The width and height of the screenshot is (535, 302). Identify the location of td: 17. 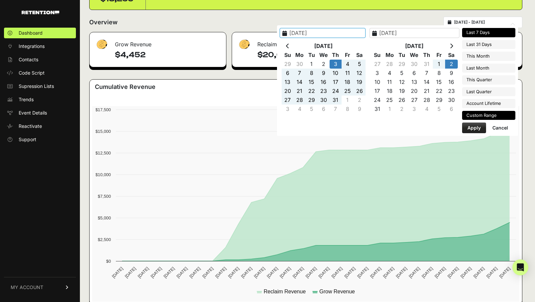
(336, 82).